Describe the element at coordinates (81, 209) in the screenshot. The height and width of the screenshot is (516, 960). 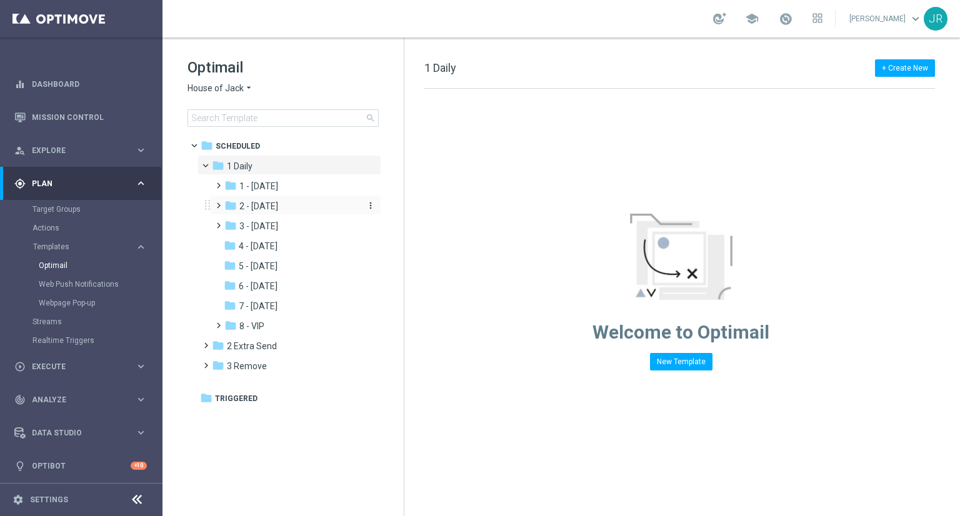
I see `a: Target Groups` at that location.